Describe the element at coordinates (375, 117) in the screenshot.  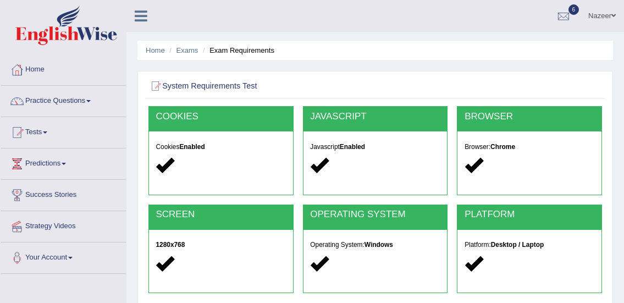
I see `h2: JAVASCRIPT` at that location.